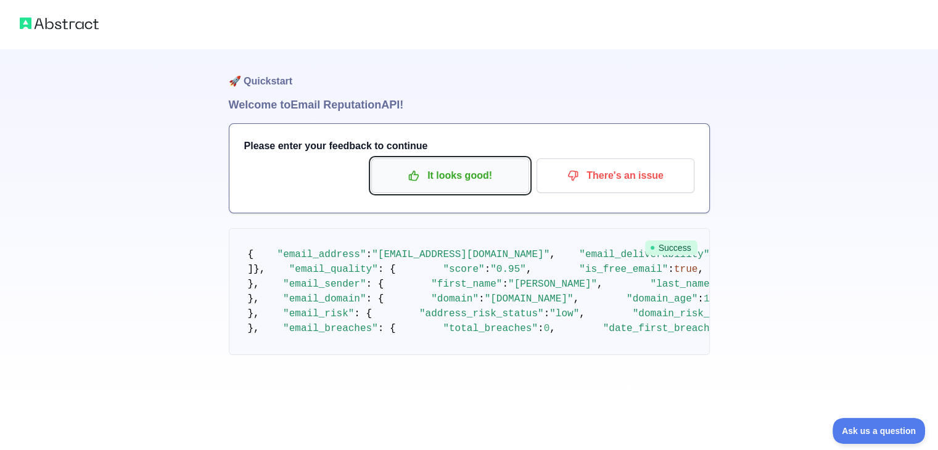  Describe the element at coordinates (686, 270) in the screenshot. I see `span: true` at that location.